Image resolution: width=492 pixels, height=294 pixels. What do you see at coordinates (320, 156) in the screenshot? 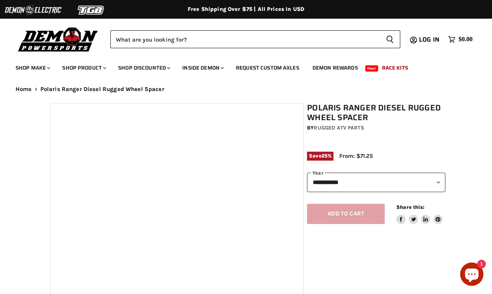
I see `span: Save %` at bounding box center [320, 156].